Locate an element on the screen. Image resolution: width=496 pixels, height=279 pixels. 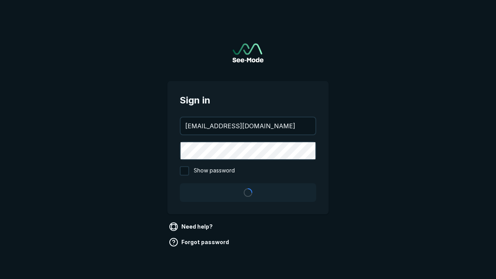
a: Forgot password is located at coordinates (200, 242).